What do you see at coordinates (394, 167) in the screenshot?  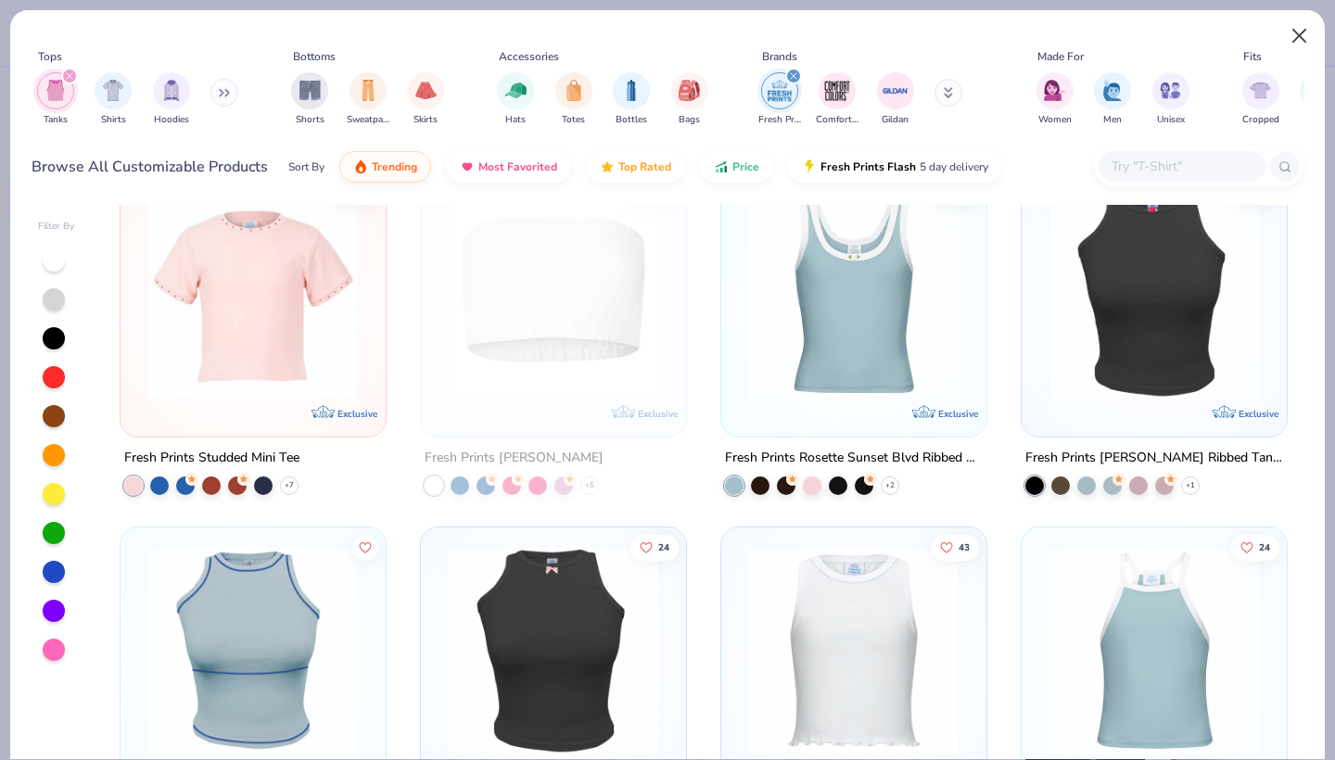 I see `span: Trending` at bounding box center [394, 167].